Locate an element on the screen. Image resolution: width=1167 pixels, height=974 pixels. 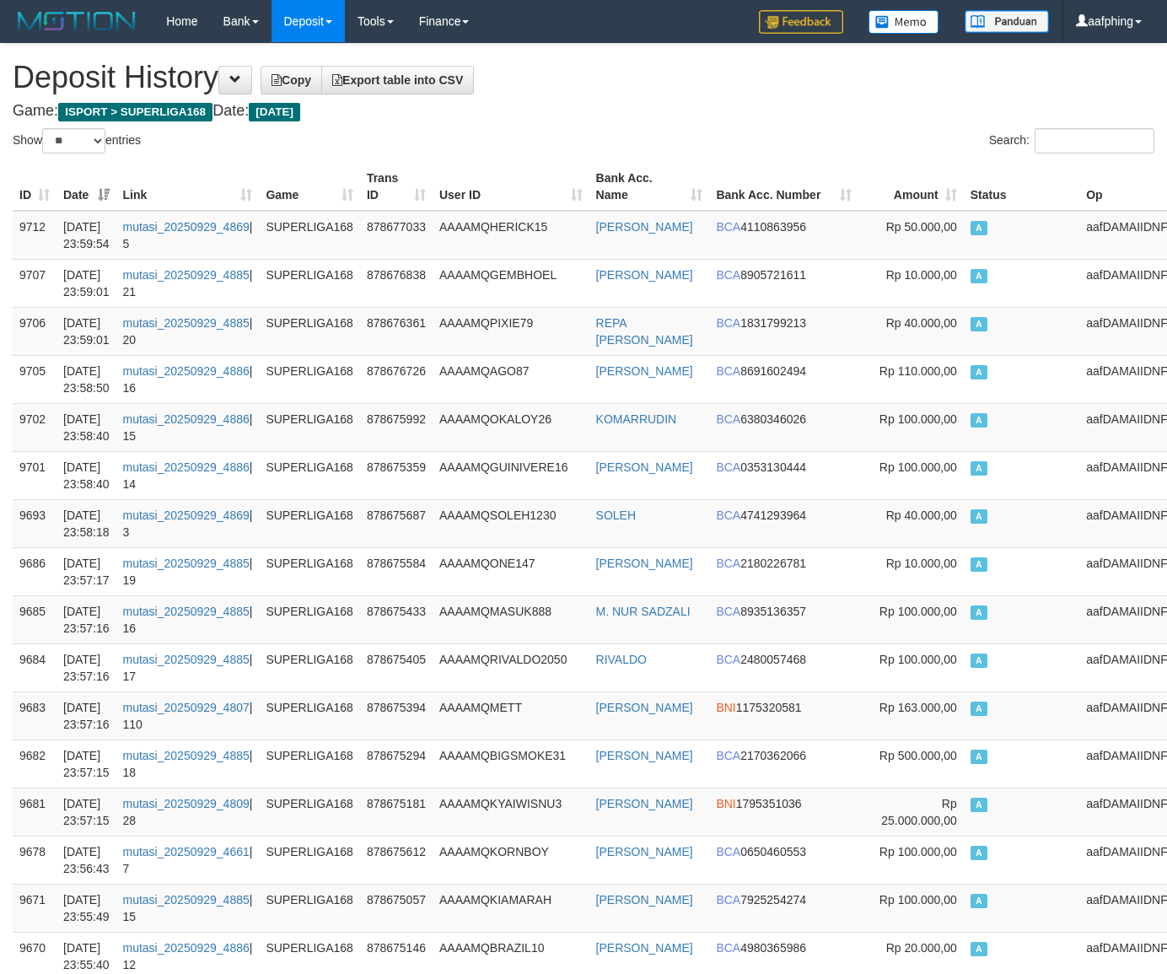
td: 9678 is located at coordinates (35, 859).